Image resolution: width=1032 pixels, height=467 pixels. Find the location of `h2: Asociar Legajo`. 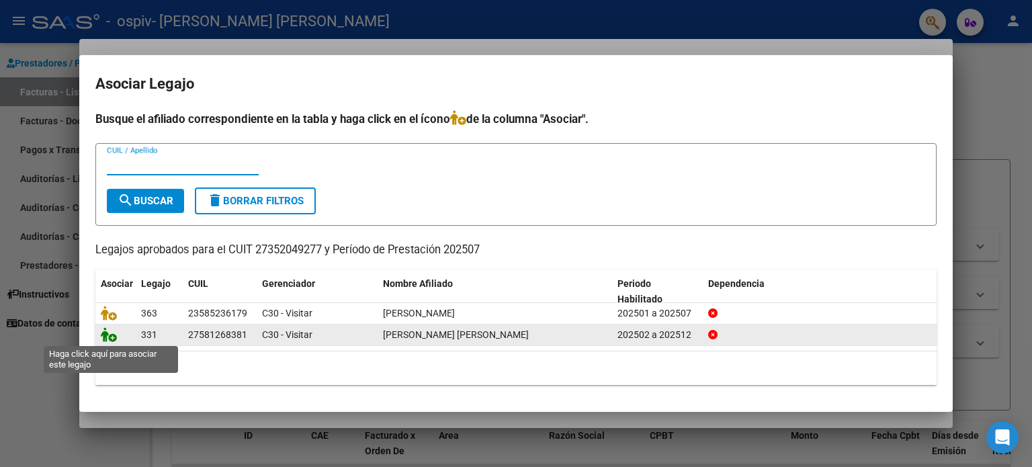

h2: Asociar Legajo is located at coordinates (516, 84).